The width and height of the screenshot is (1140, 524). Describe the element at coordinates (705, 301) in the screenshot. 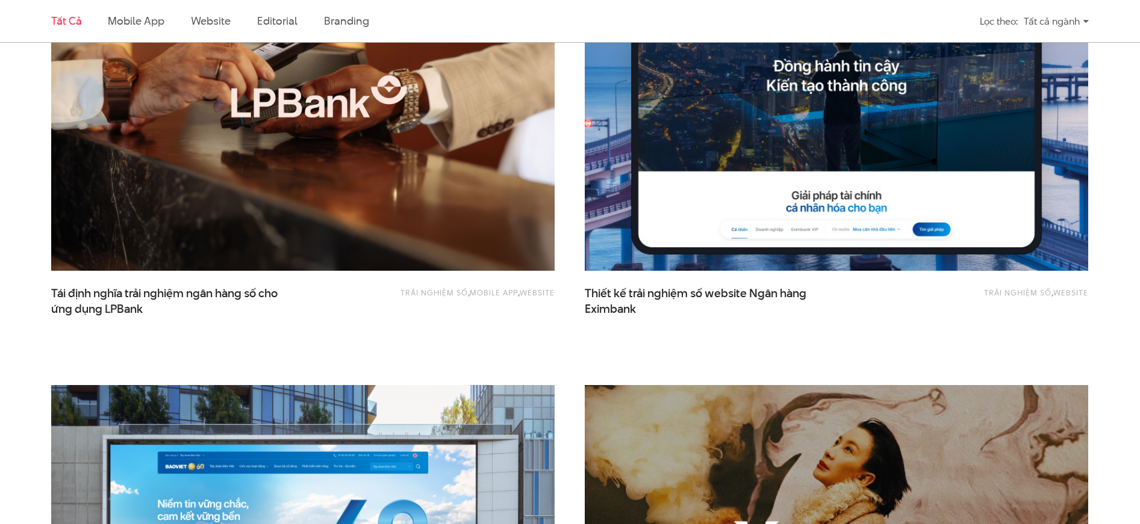

I see `a: Thiết kế trải nghiệm số website Ngân hàngEximbank` at that location.